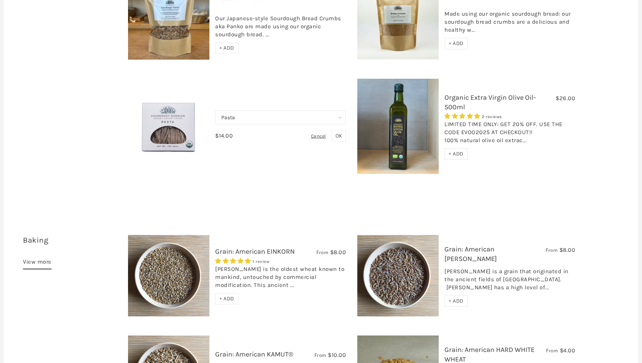 This screenshot has height=363, width=642. What do you see at coordinates (510, 20) in the screenshot?
I see `div: Made using our organic sourdough bread: our sourdough bread crumbs are a delicious and healthy w...` at bounding box center [510, 20].